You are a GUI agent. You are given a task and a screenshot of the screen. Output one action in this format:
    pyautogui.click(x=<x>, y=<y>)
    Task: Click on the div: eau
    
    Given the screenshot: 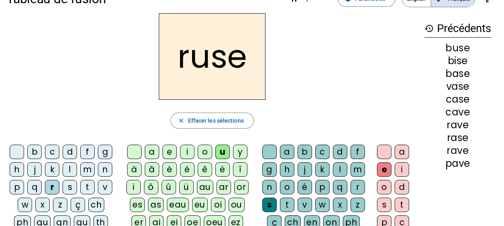 What is the action you would take?
    pyautogui.click(x=178, y=205)
    